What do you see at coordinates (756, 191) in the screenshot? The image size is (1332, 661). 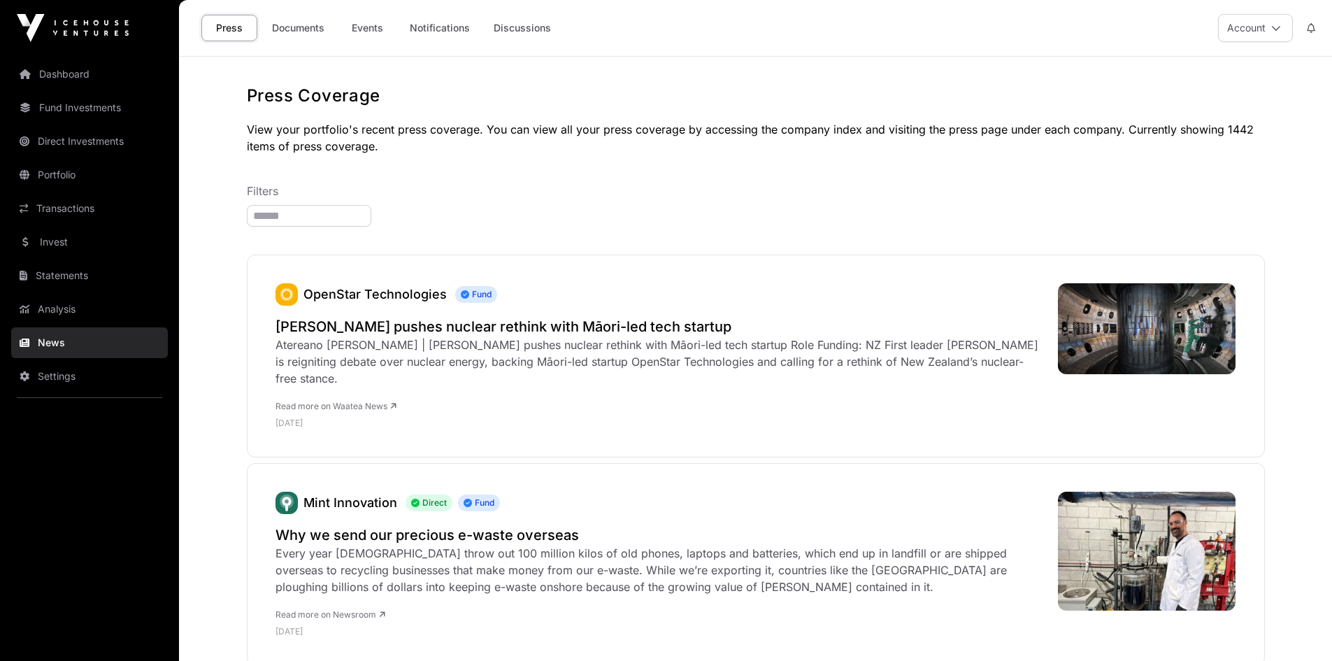 I see `p: Filters` at bounding box center [756, 191].